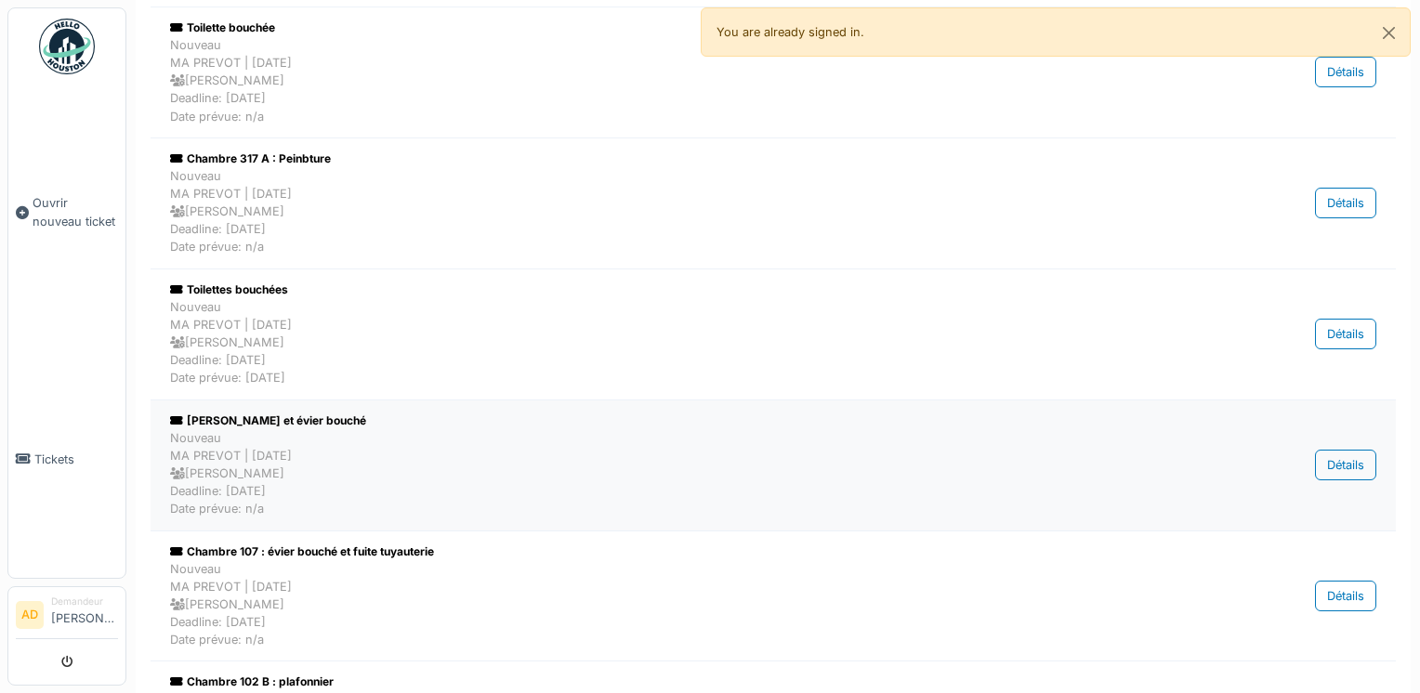 Image resolution: width=1420 pixels, height=693 pixels. I want to click on span: Ouvrir nouveau ticket, so click(75, 212).